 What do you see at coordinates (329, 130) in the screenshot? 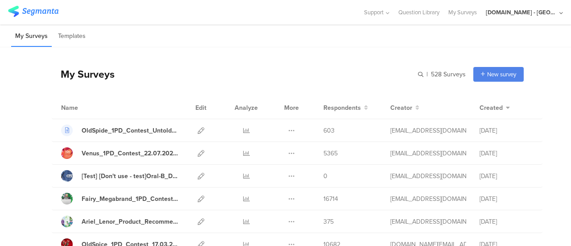
I see `span: 603` at bounding box center [329, 130].